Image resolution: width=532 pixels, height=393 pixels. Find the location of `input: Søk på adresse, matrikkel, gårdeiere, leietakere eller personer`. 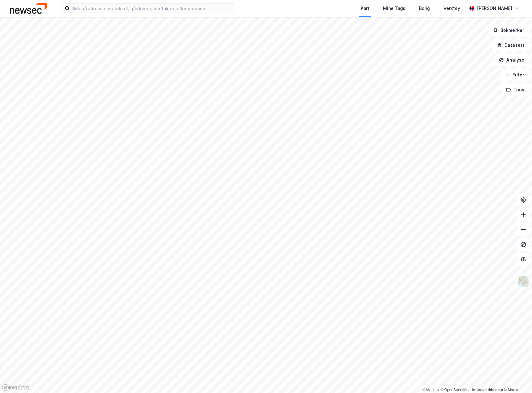

input: Søk på adresse, matrikkel, gårdeiere, leietakere eller personer is located at coordinates (152, 8).